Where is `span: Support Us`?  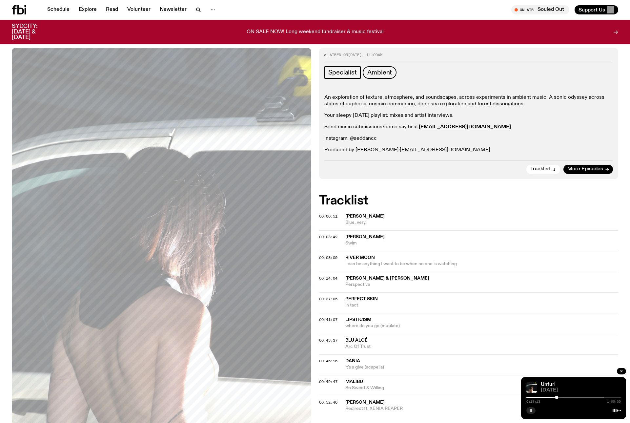
span: Support Us is located at coordinates (592, 10).